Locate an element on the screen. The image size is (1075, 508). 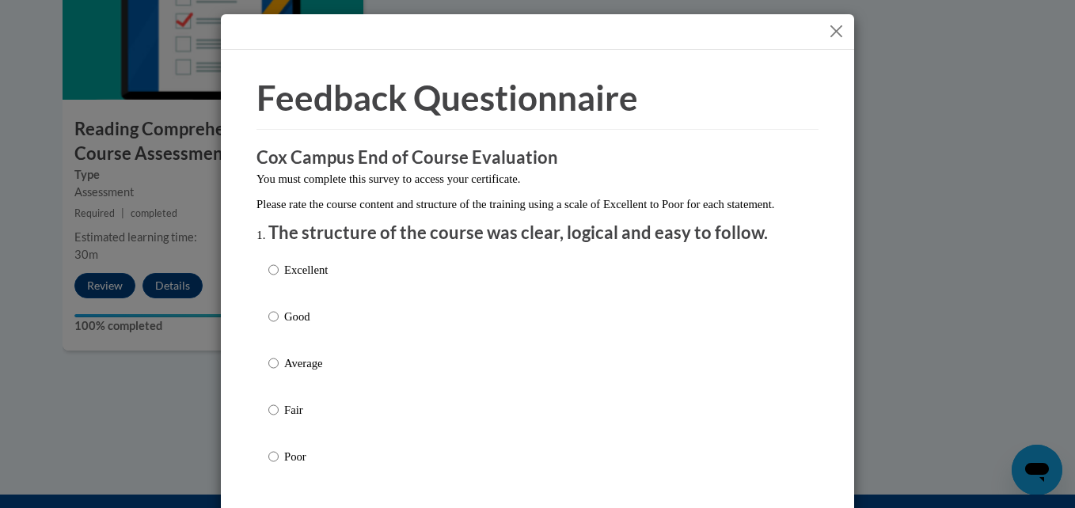
button: Close is located at coordinates (836, 31).